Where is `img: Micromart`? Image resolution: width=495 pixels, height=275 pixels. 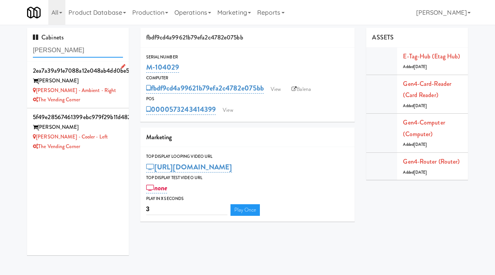
img: Micromart is located at coordinates (34, 12).